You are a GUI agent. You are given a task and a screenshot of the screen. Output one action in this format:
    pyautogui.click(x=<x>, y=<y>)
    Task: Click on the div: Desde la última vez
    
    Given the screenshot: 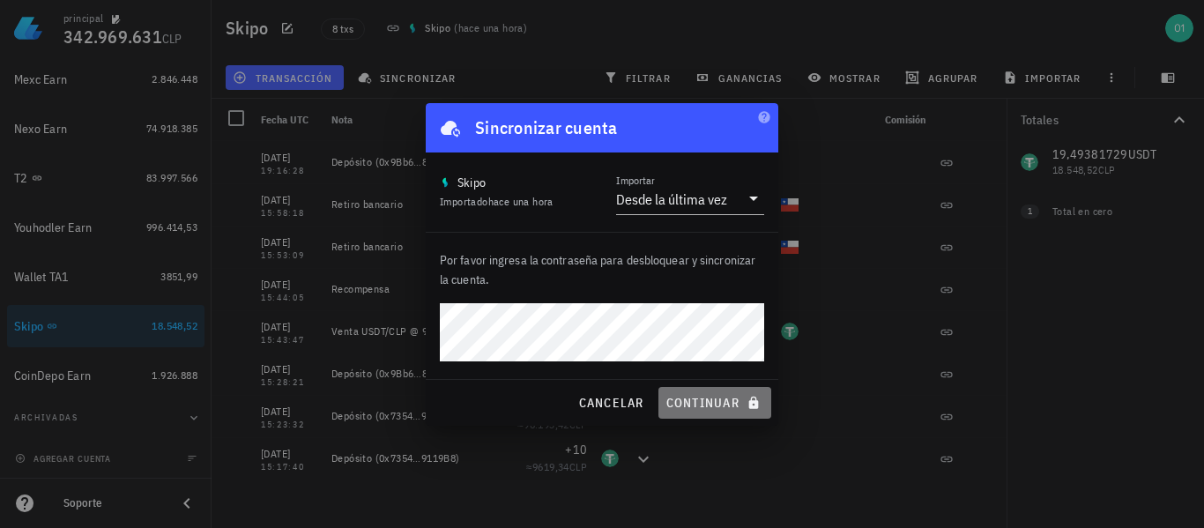 What is the action you would take?
    pyautogui.click(x=672, y=199)
    